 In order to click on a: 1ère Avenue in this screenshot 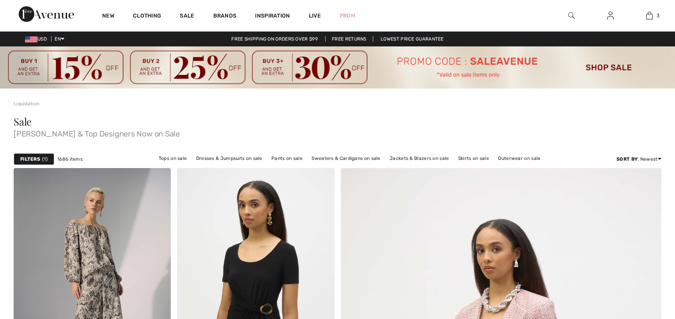, I will do `click(46, 14)`.